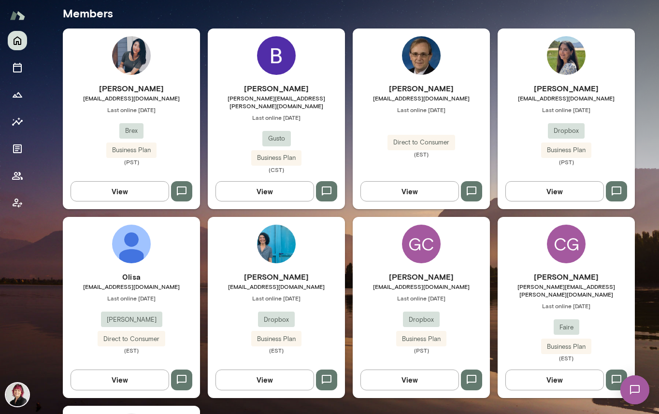 The width and height of the screenshot is (659, 414). I want to click on img: 0lisa, so click(131, 244).